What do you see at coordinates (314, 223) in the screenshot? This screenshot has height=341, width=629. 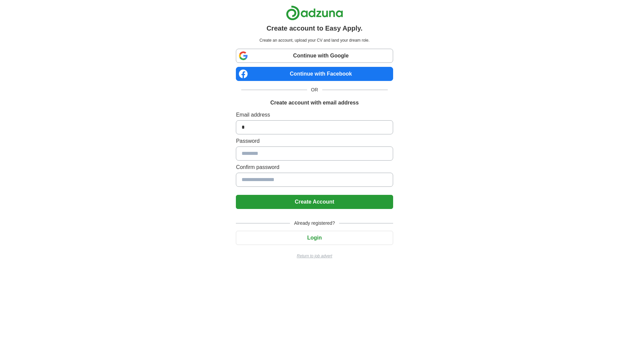 I see `span: Already registered?` at bounding box center [314, 223].